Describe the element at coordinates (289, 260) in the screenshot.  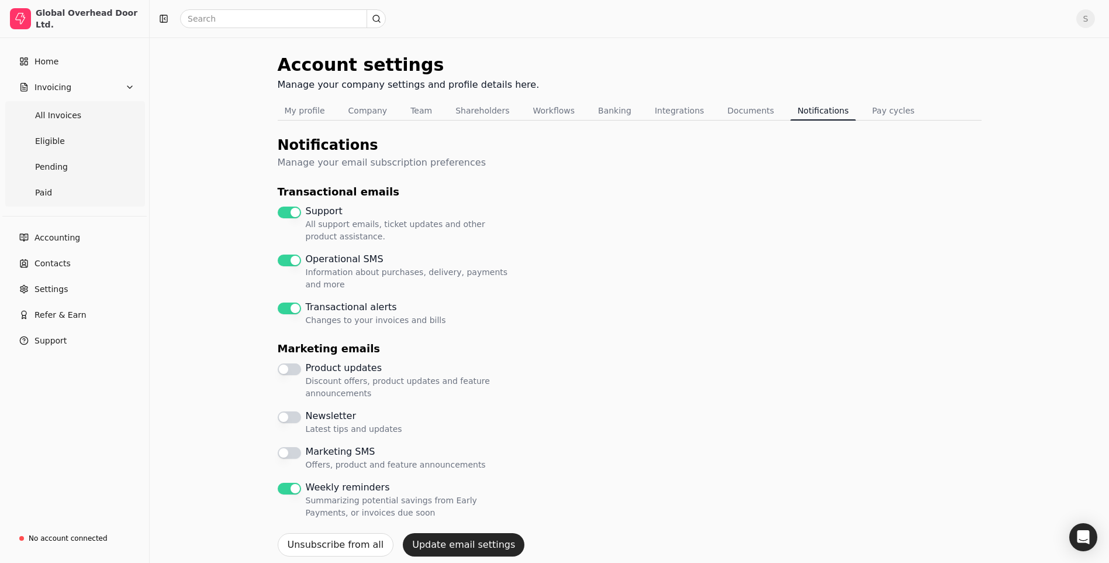
I see `button: Operational SMS` at that location.